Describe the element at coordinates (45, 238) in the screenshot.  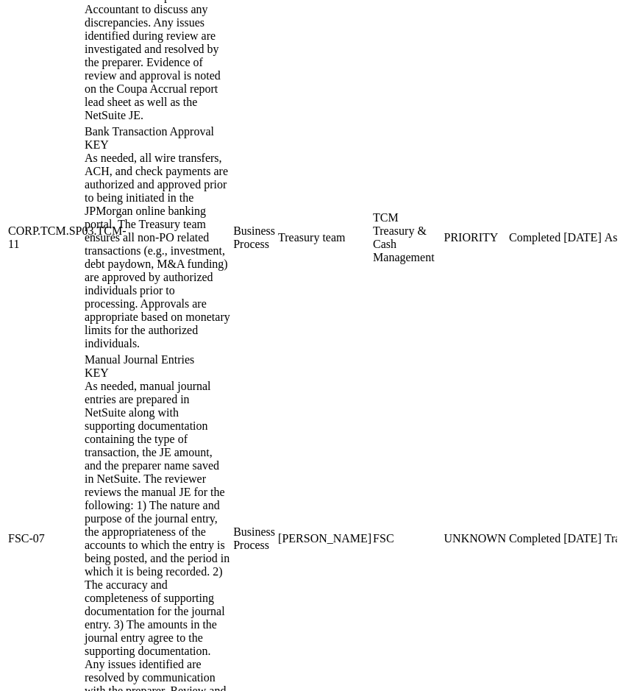
I see `div: CORP.TCM.SP03.TCM-11` at that location.